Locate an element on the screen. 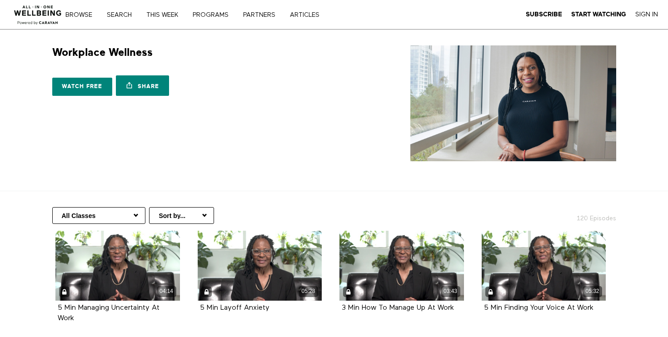 This screenshot has width=668, height=337. a: 5 Min Finding Your Voice At Work is located at coordinates (539, 308).